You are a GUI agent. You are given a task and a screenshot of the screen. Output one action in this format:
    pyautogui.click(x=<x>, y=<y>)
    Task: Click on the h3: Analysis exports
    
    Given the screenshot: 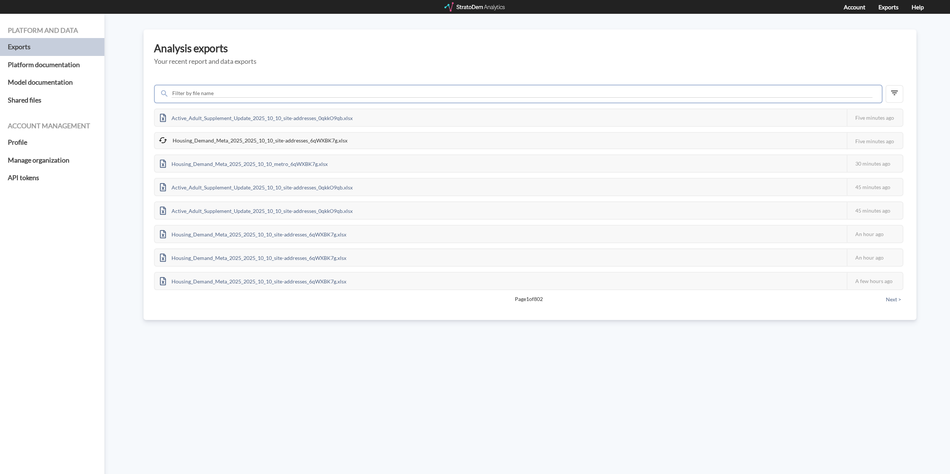 What is the action you would take?
    pyautogui.click(x=530, y=48)
    